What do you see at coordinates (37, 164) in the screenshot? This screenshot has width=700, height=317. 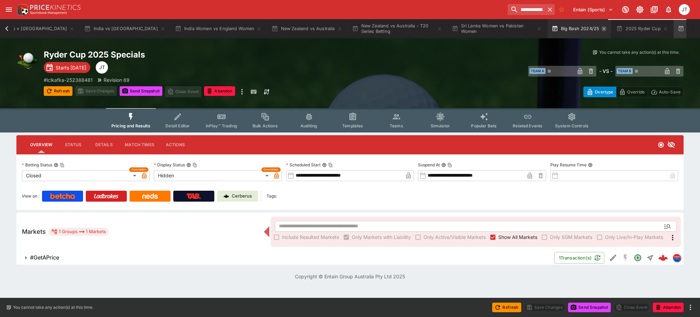 I see `p: Betting Status` at bounding box center [37, 164].